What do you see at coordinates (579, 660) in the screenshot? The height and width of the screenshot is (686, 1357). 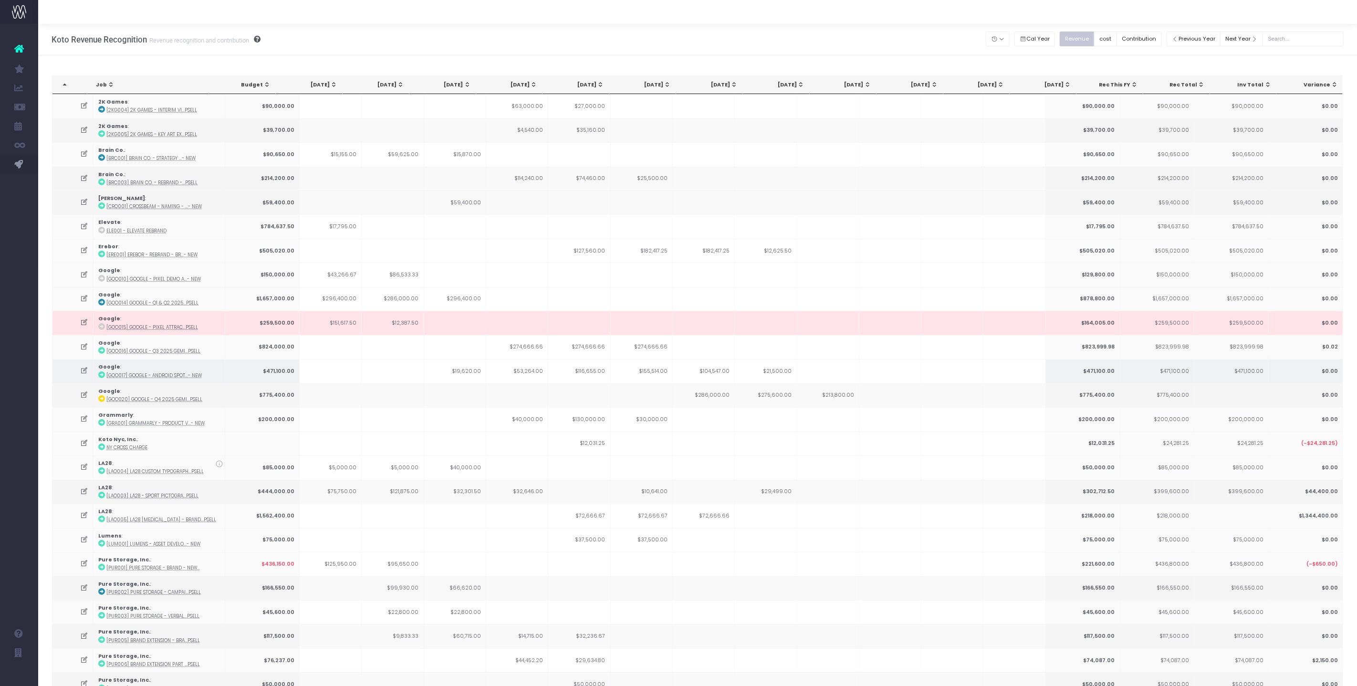 I see `td: $29,634.80` at bounding box center [579, 660].